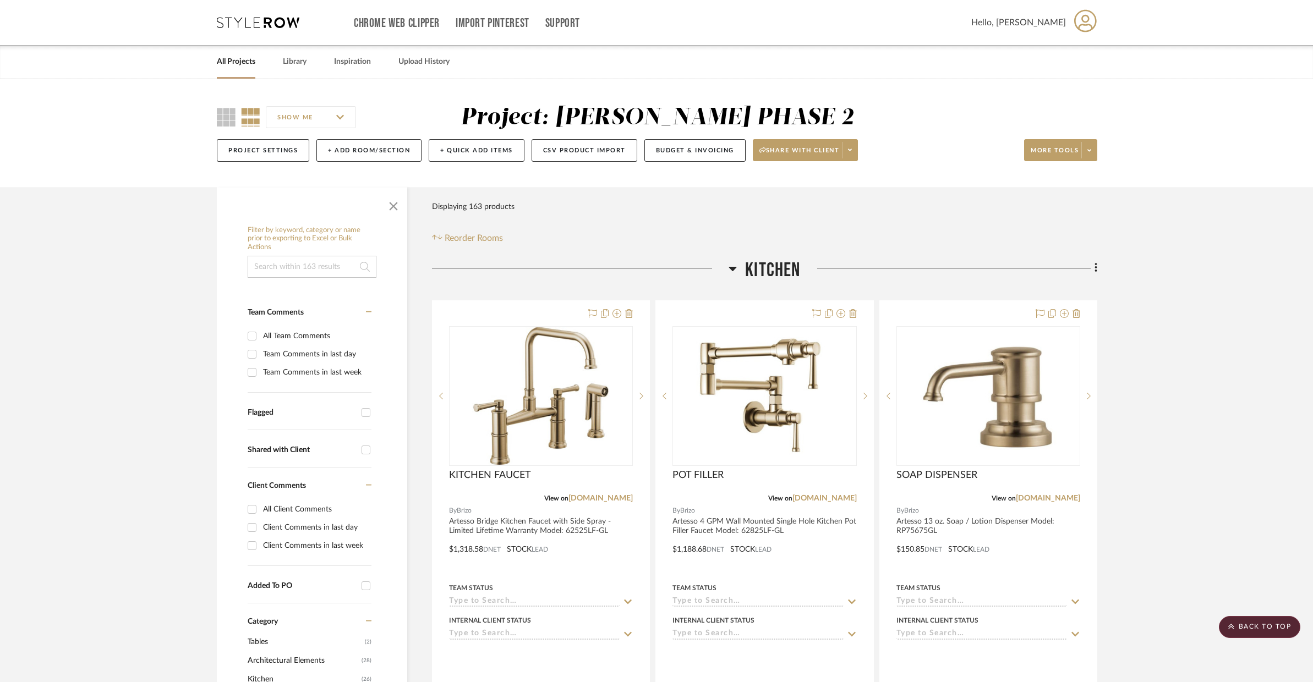 This screenshot has height=682, width=1313. Describe the element at coordinates (394, 204) in the screenshot. I see `button: Close` at that location.